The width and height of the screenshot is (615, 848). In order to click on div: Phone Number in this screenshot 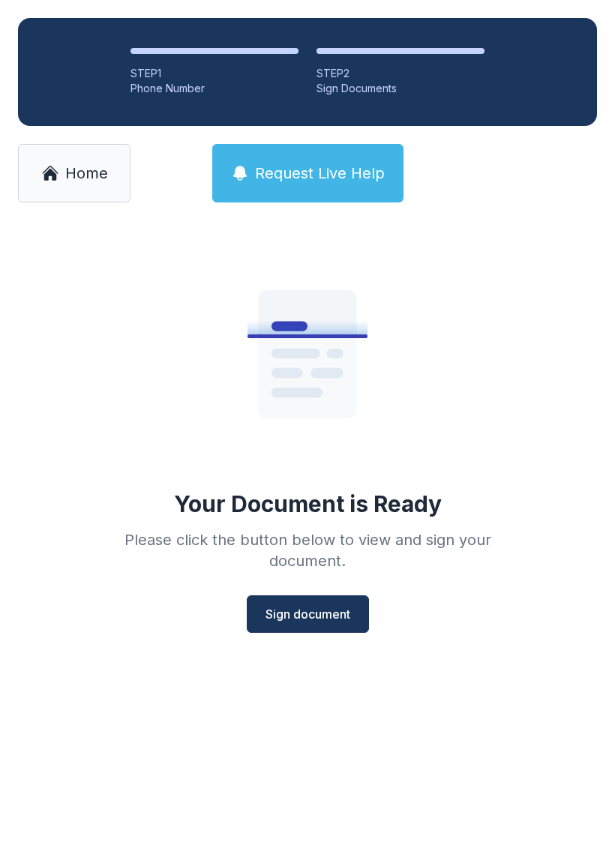, I will do `click(214, 88)`.